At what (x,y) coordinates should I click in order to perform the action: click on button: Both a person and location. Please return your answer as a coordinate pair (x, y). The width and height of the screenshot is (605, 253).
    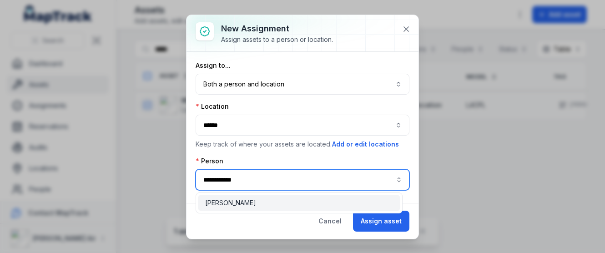
    Looking at the image, I should click on (302, 84).